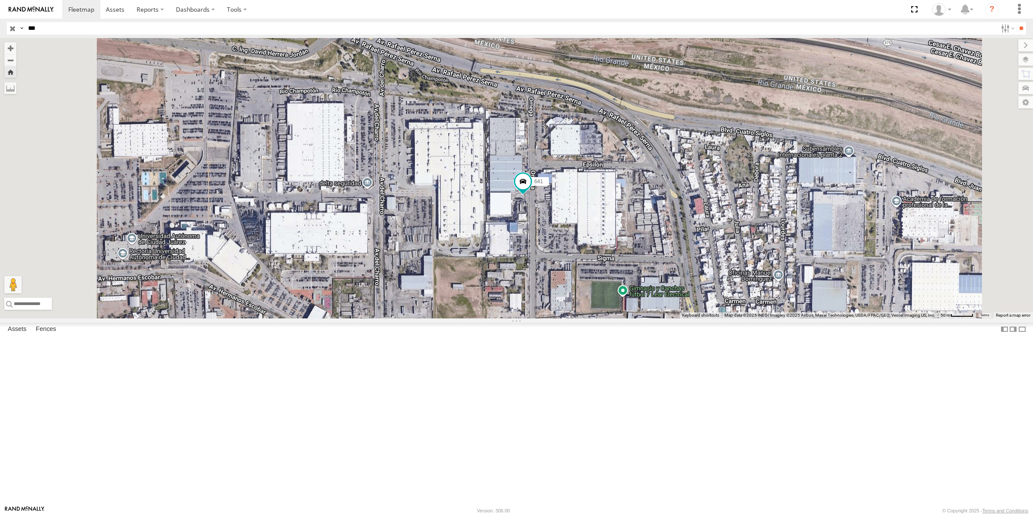 The width and height of the screenshot is (1033, 515). Describe the element at coordinates (985, 316) in the screenshot. I see `a: Terms (opens in new tab)` at that location.